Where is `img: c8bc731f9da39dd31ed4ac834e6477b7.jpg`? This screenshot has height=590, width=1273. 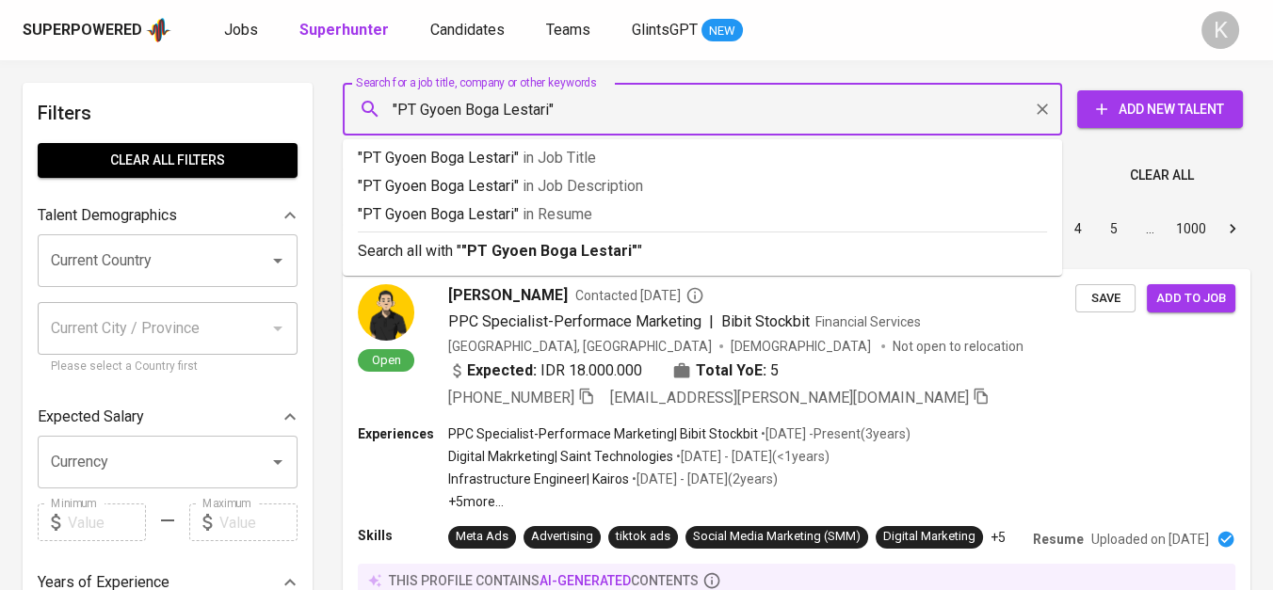 img: c8bc731f9da39dd31ed4ac834e6477b7.jpg is located at coordinates (386, 313).